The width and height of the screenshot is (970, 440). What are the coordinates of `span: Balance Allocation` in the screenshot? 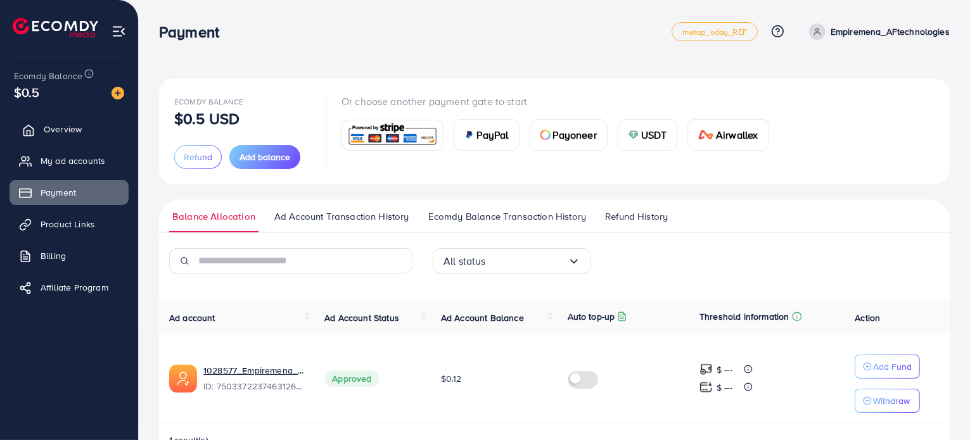 It's located at (213, 217).